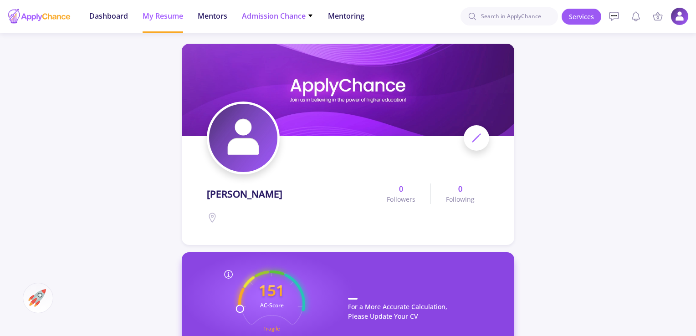 This screenshot has height=336, width=696. I want to click on span: Mentoring, so click(346, 16).